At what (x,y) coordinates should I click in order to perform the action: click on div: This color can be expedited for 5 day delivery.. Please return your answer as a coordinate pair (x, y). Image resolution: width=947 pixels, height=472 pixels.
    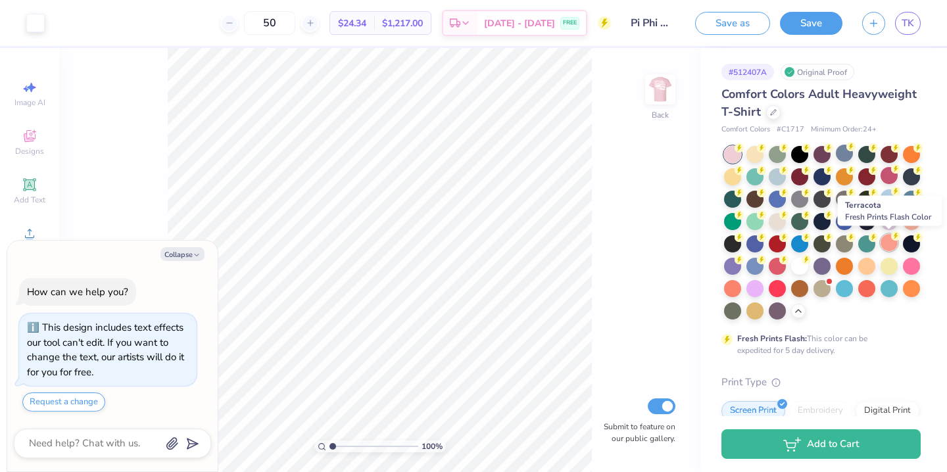
    Looking at the image, I should click on (818, 344).